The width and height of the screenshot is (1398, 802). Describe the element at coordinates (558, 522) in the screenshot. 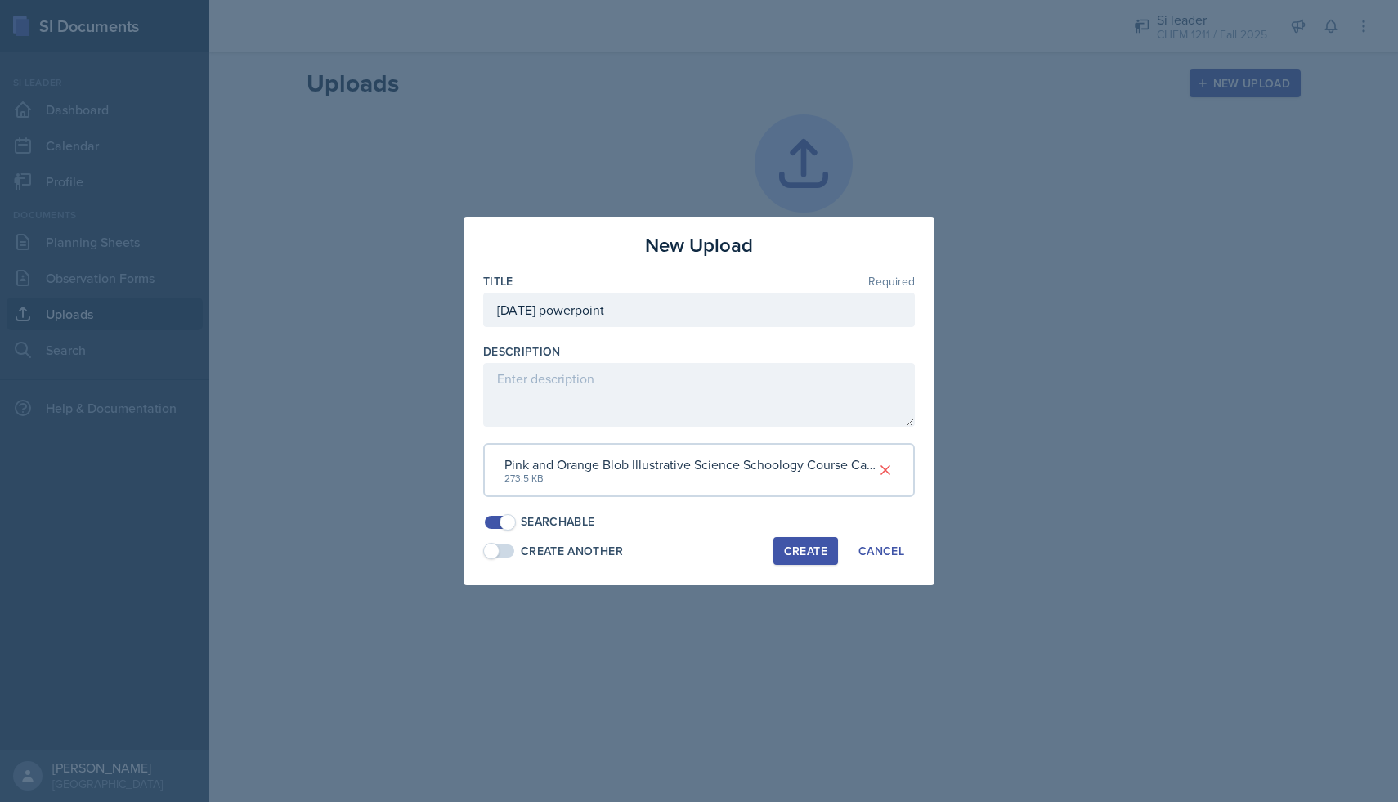

I see `div: Searchable` at that location.